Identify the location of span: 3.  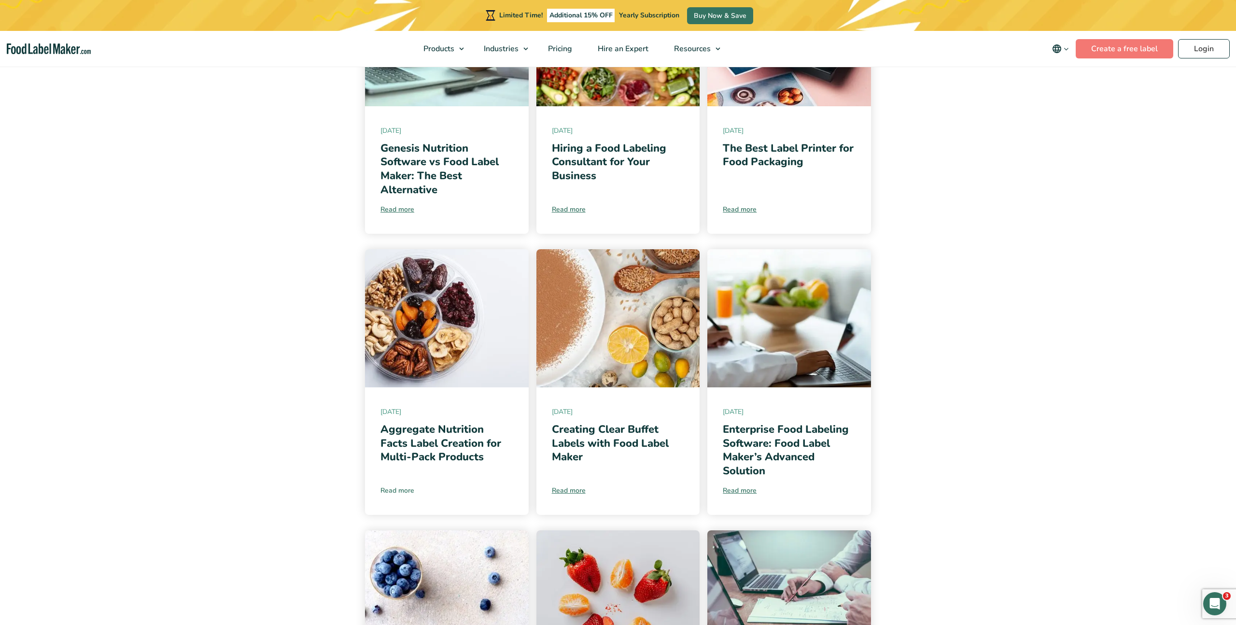
(1227, 596).